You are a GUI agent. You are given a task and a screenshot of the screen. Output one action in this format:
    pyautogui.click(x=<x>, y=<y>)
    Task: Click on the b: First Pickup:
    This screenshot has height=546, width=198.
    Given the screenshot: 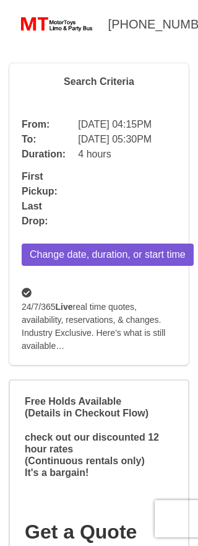 What is the action you would take?
    pyautogui.click(x=40, y=184)
    